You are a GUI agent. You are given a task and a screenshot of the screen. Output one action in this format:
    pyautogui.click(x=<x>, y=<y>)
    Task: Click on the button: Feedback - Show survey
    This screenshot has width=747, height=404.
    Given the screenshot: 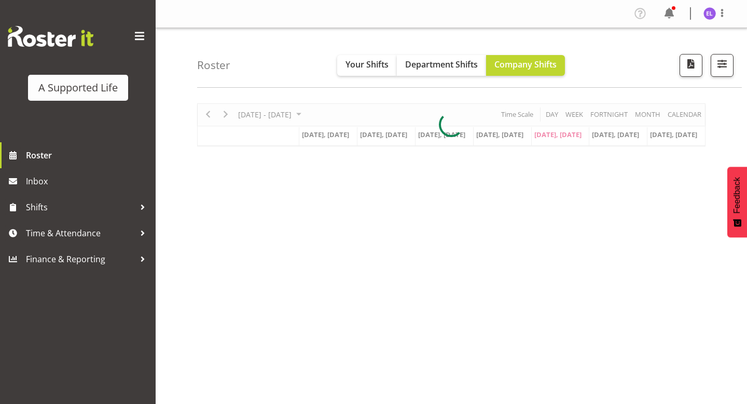 What is the action you would take?
    pyautogui.click(x=737, y=202)
    